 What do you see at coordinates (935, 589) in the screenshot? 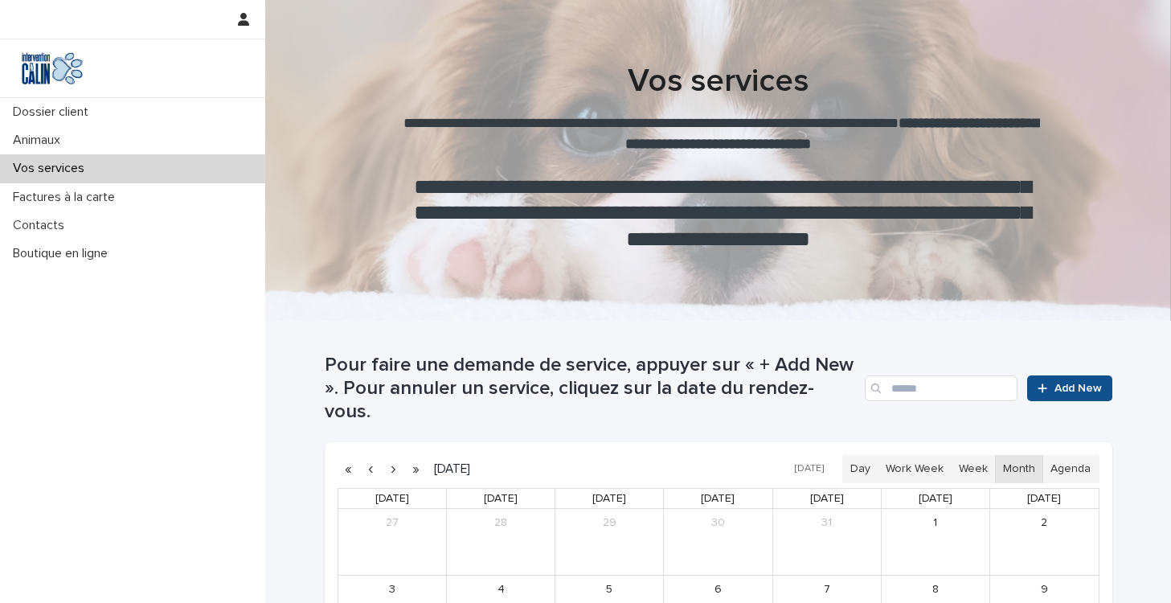
I see `a: August 8, 2025` at bounding box center [935, 589].